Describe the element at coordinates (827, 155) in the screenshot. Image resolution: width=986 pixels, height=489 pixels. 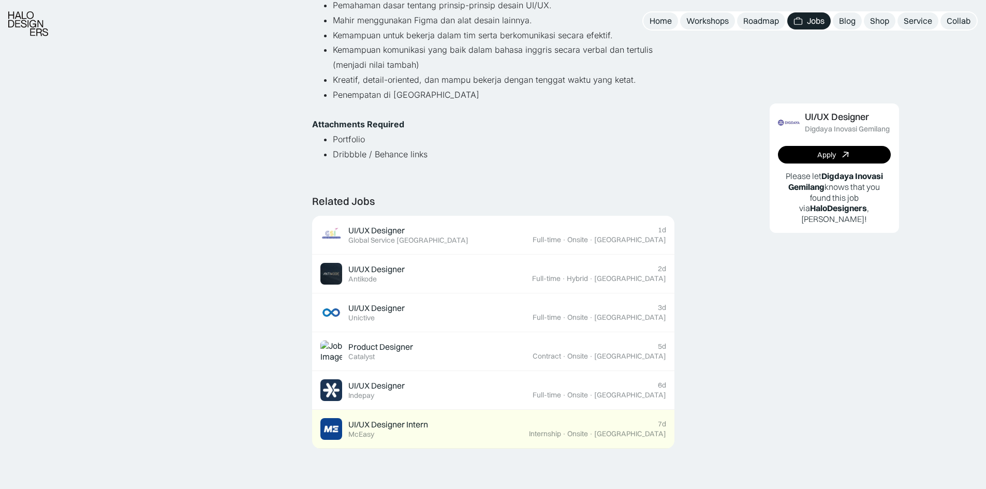
I see `div: Apply` at that location.